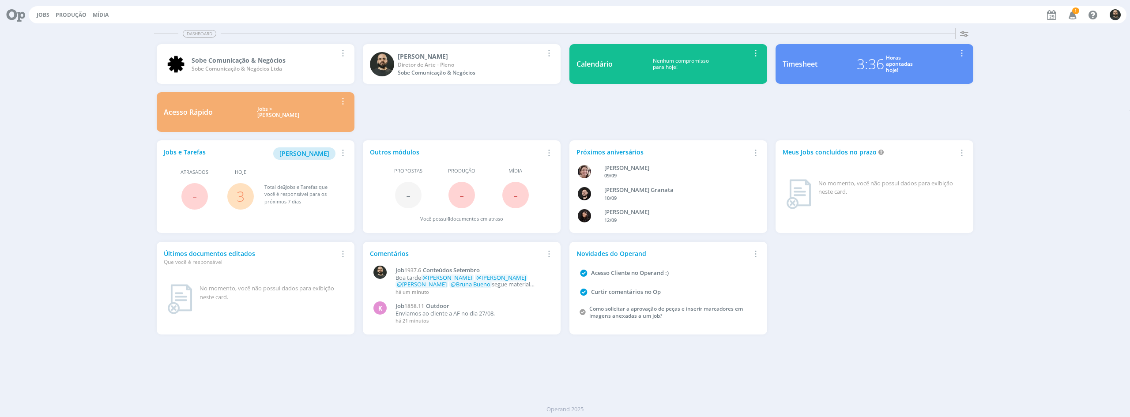  What do you see at coordinates (610, 198) in the screenshot?
I see `span: 10/09` at bounding box center [610, 198].